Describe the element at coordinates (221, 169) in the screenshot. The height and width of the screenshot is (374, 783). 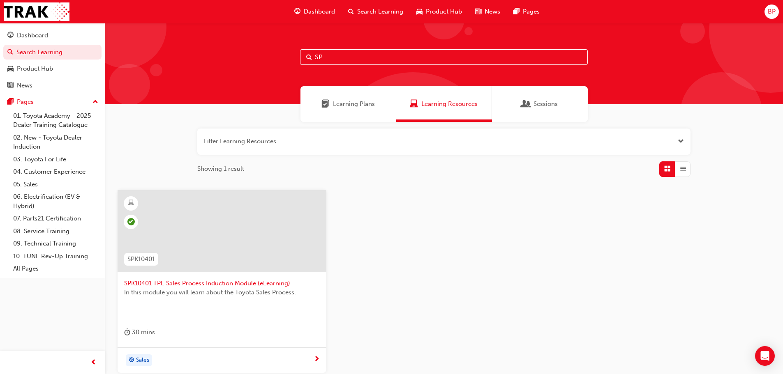
I see `span: Showing 1 result` at that location.